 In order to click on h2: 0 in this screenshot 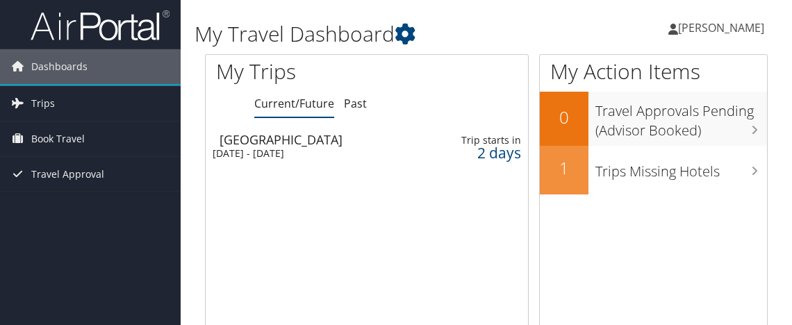, I will do `click(564, 117)`.